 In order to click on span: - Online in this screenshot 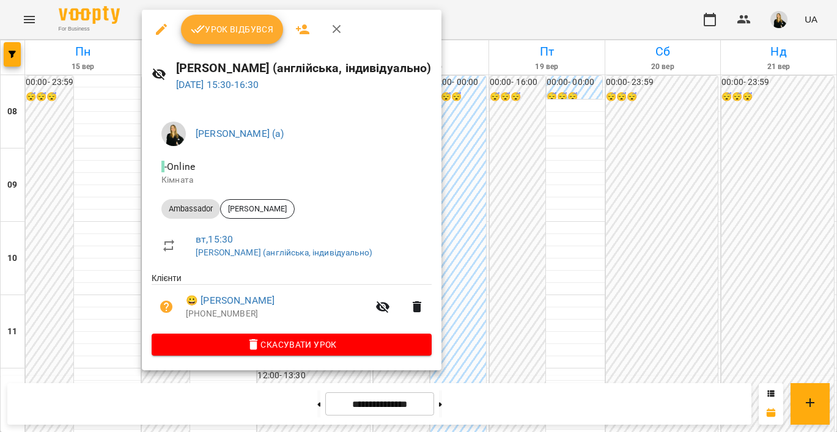, I will do `click(179, 166)`.